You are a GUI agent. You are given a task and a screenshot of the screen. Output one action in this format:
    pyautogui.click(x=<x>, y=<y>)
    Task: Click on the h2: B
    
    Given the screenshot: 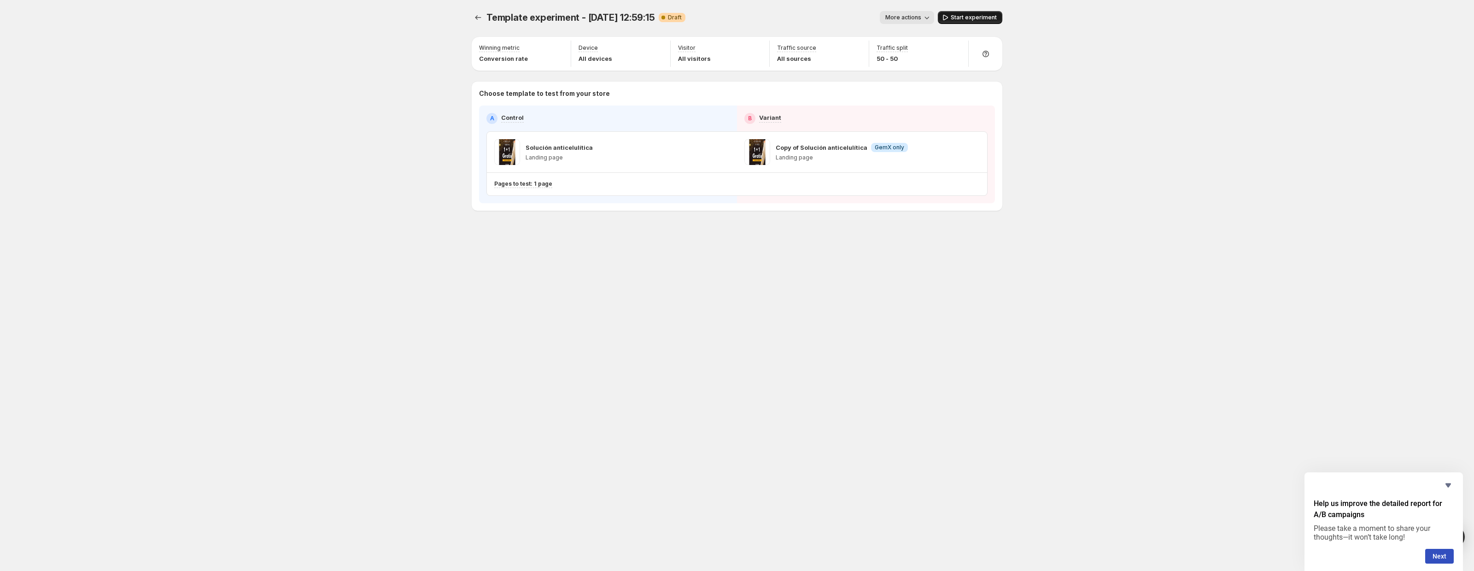 What is the action you would take?
    pyautogui.click(x=750, y=118)
    